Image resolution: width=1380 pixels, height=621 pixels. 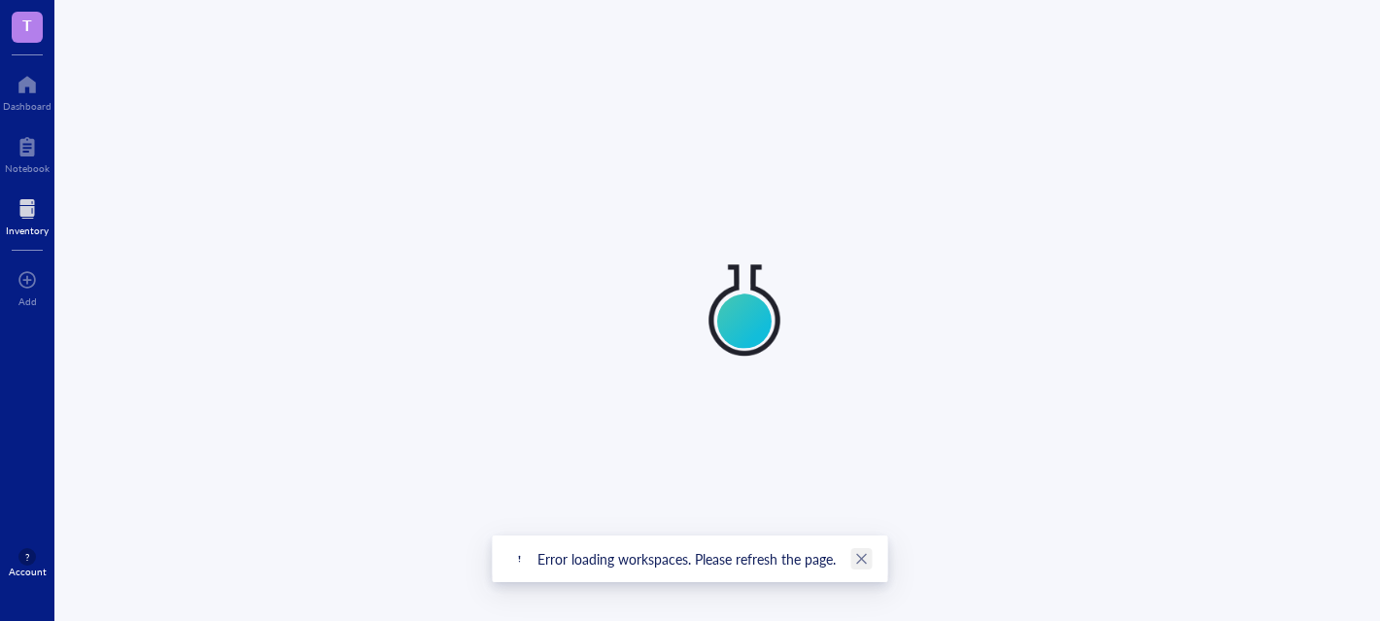 I want to click on div: Dashboard, so click(x=27, y=106).